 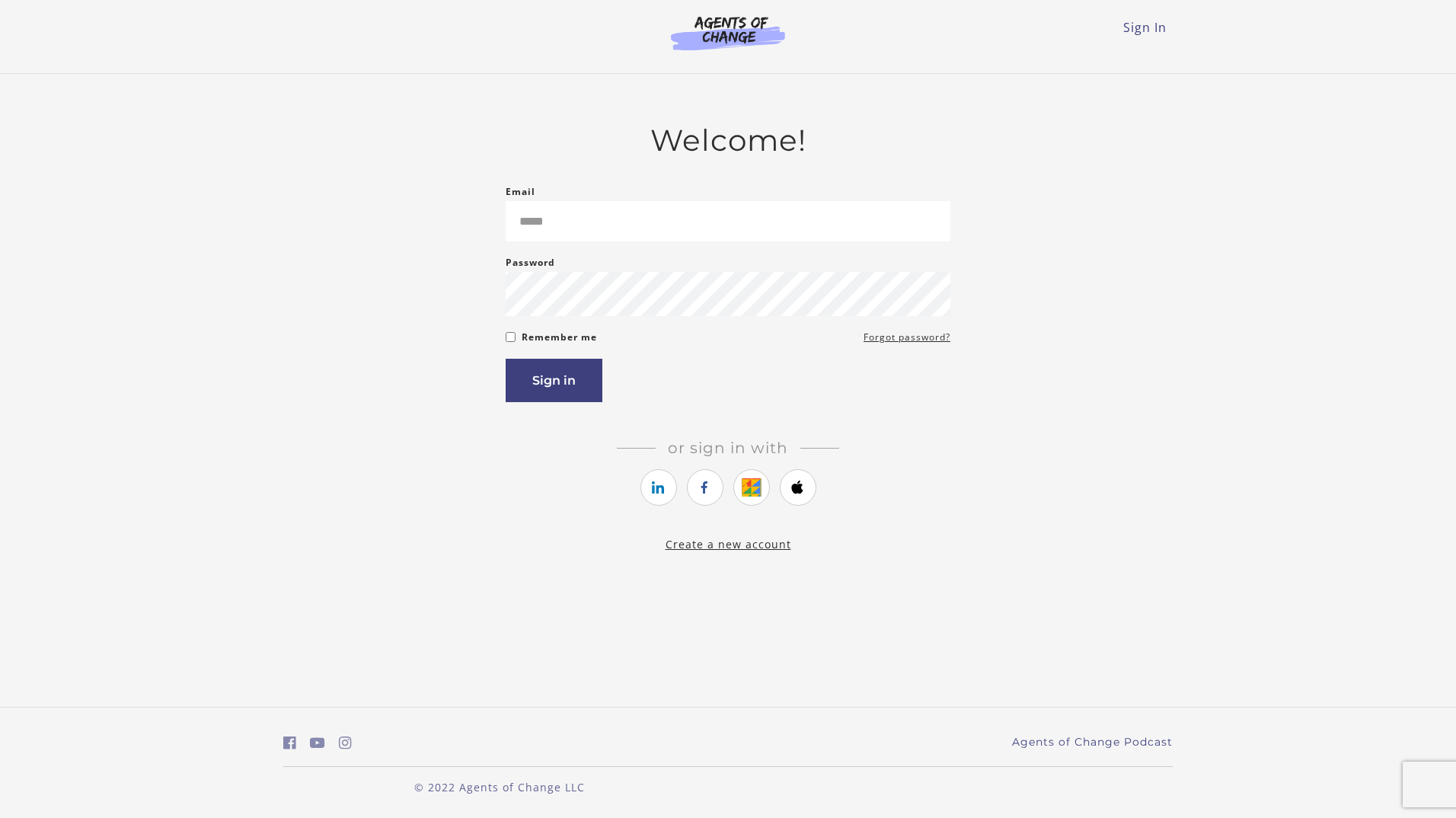 I want to click on label: Email, so click(x=520, y=192).